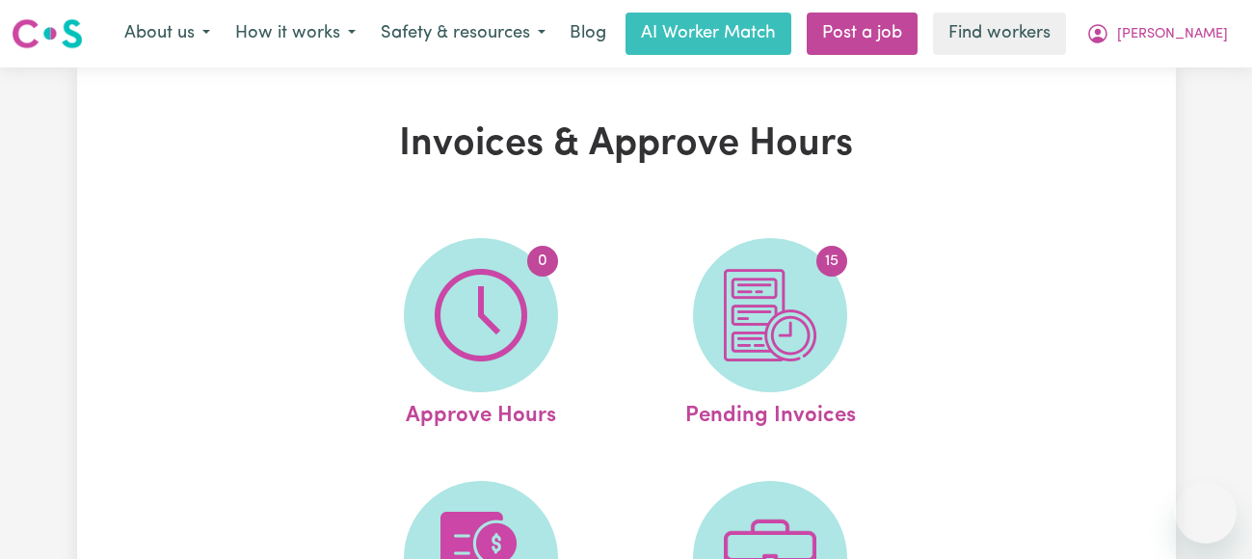  Describe the element at coordinates (481, 413) in the screenshot. I see `span: Approve Hours` at that location.